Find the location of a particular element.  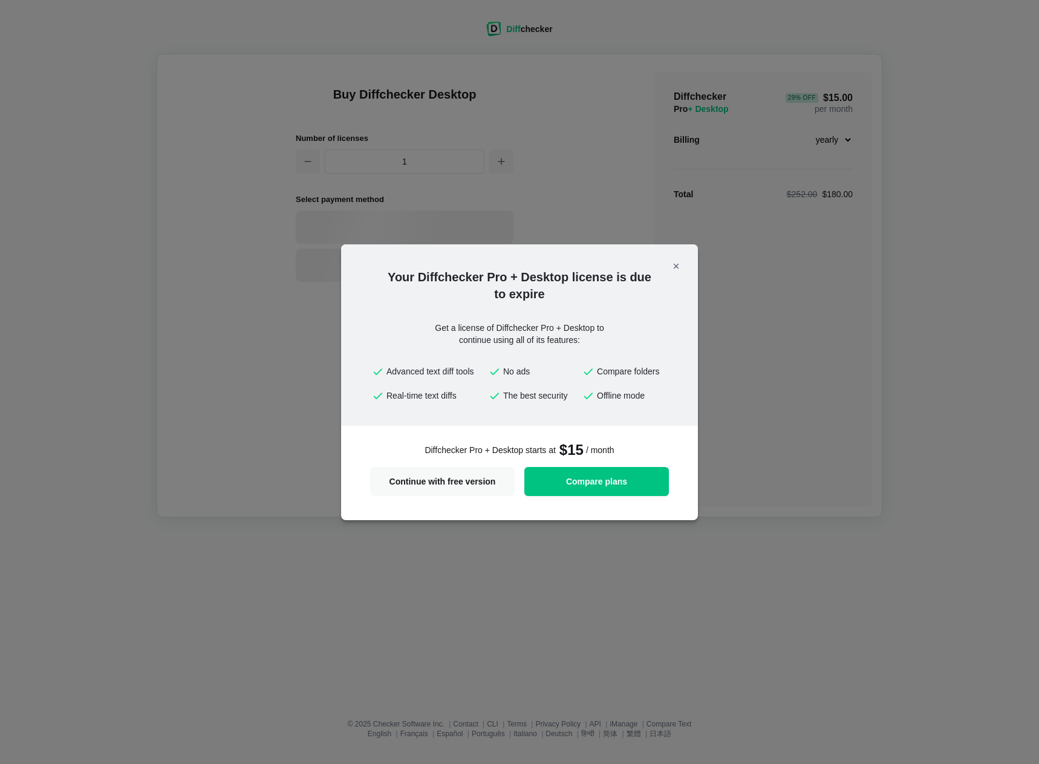

h2: Your Diffchecker Pro + Desktop license is due to expire is located at coordinates (520, 286).